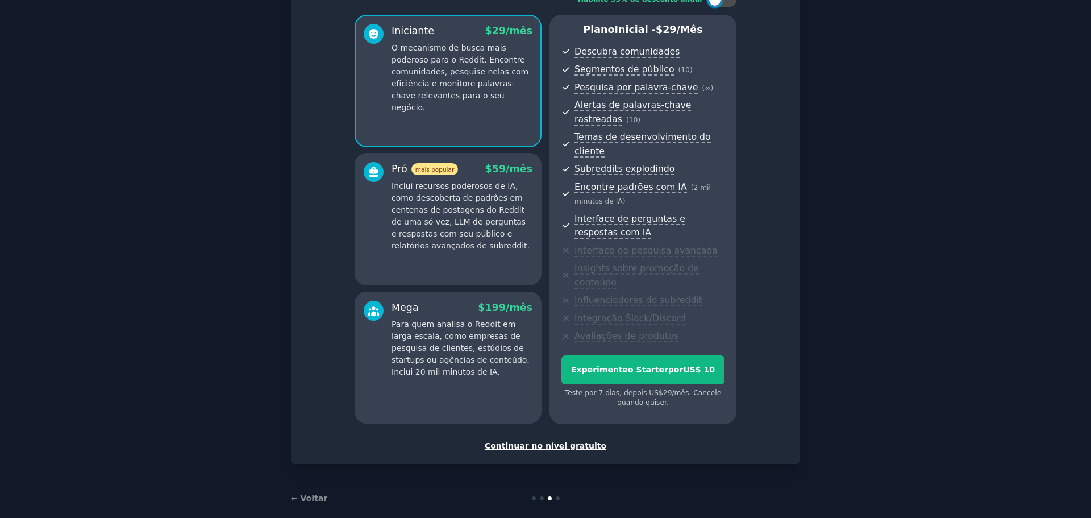 The width and height of the screenshot is (1091, 518). What do you see at coordinates (631, 186) in the screenshot?
I see `font: Encontre padrões com IA` at bounding box center [631, 186].